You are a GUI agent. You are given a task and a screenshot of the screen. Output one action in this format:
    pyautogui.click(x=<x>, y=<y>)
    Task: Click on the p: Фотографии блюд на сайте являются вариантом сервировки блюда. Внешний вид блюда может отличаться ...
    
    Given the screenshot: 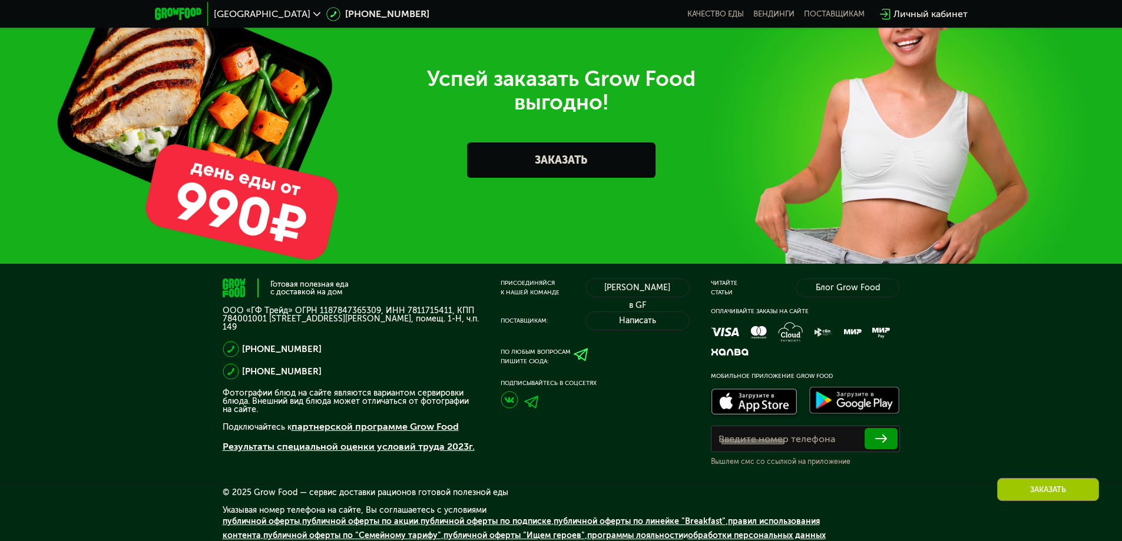 What is the action you would take?
    pyautogui.click(x=351, y=402)
    